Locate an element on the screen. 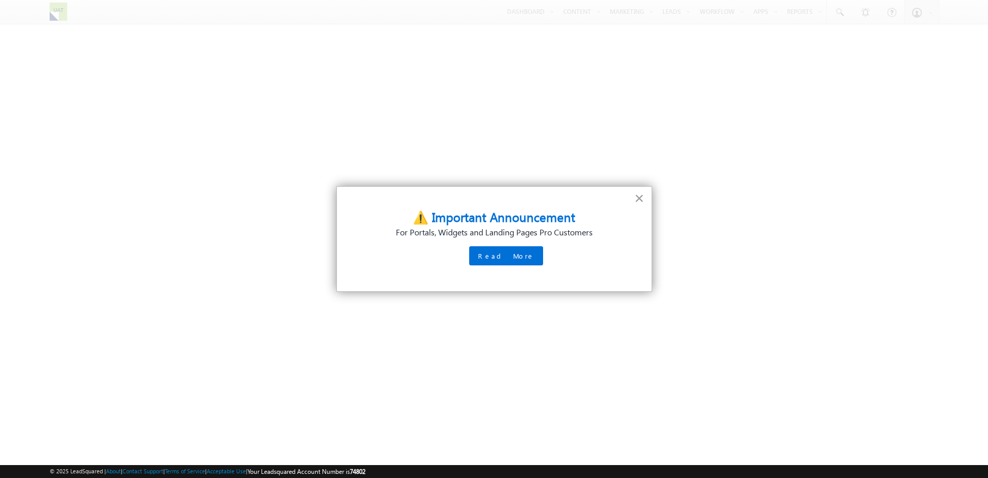 The height and width of the screenshot is (478, 988). button: Close is located at coordinates (639, 198).